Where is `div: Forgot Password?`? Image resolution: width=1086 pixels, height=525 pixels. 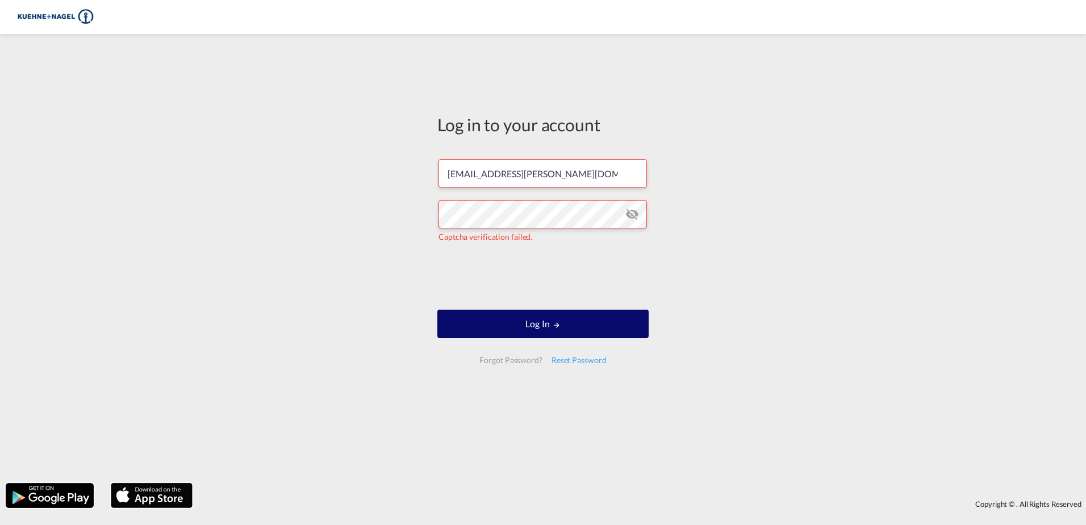 div: Forgot Password? is located at coordinates (511, 360).